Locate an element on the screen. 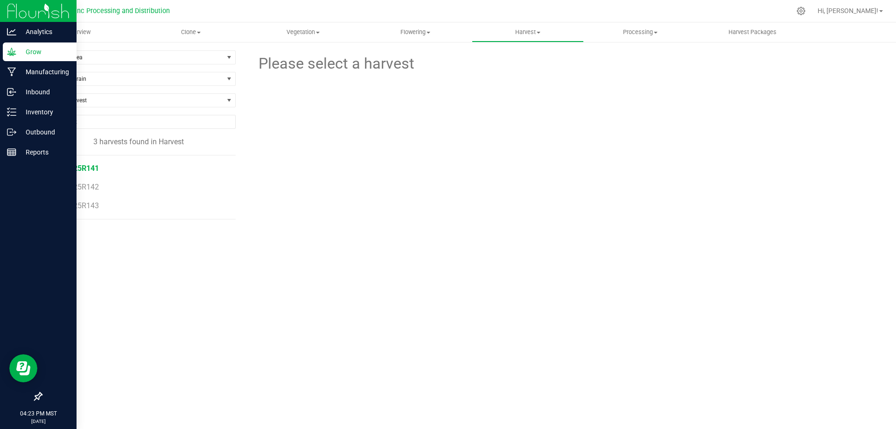 The width and height of the screenshot is (896, 429). span: Please select a harvest is located at coordinates (336, 63).